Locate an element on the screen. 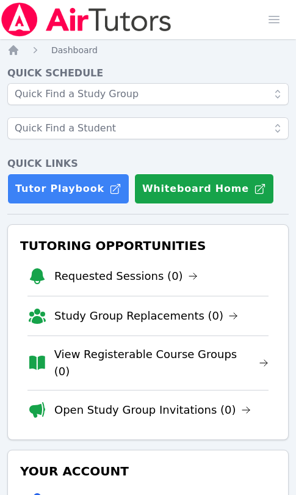  a: Study Group Replacements (0) is located at coordinates (146, 316).